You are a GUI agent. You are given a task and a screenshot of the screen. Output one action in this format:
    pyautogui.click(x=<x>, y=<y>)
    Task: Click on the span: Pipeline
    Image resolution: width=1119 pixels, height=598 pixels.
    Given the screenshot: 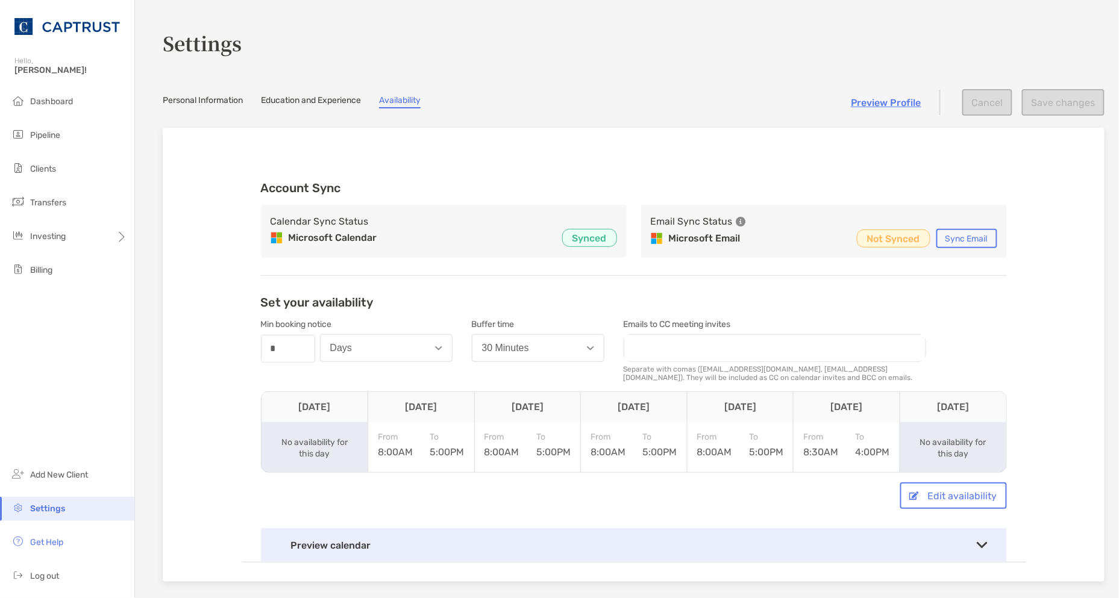 What is the action you would take?
    pyautogui.click(x=45, y=135)
    